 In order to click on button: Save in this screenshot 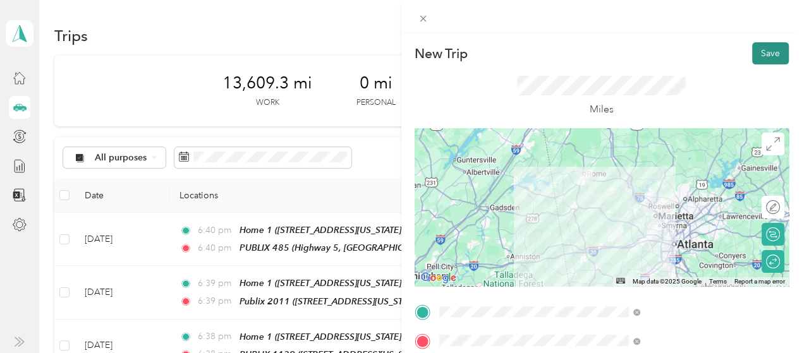, I will do `click(770, 53)`.